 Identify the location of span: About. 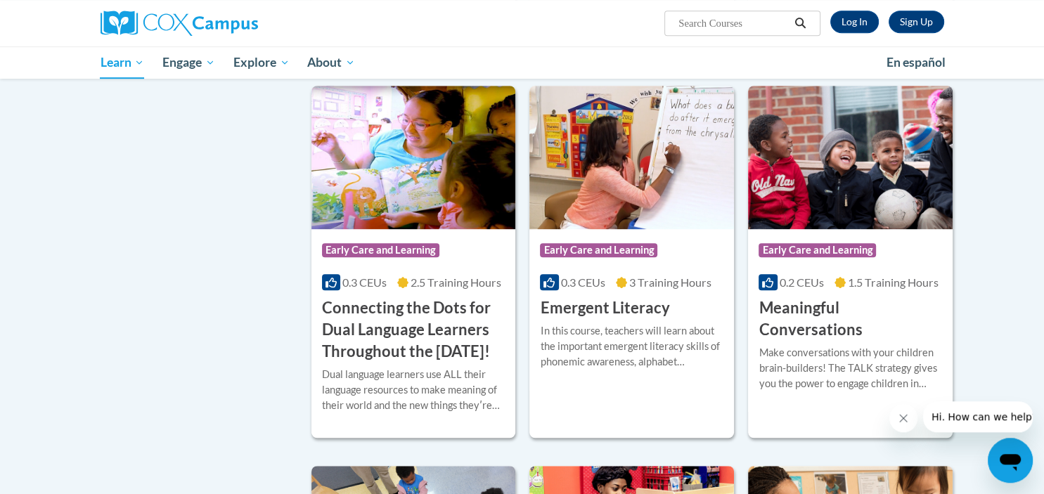
(331, 63).